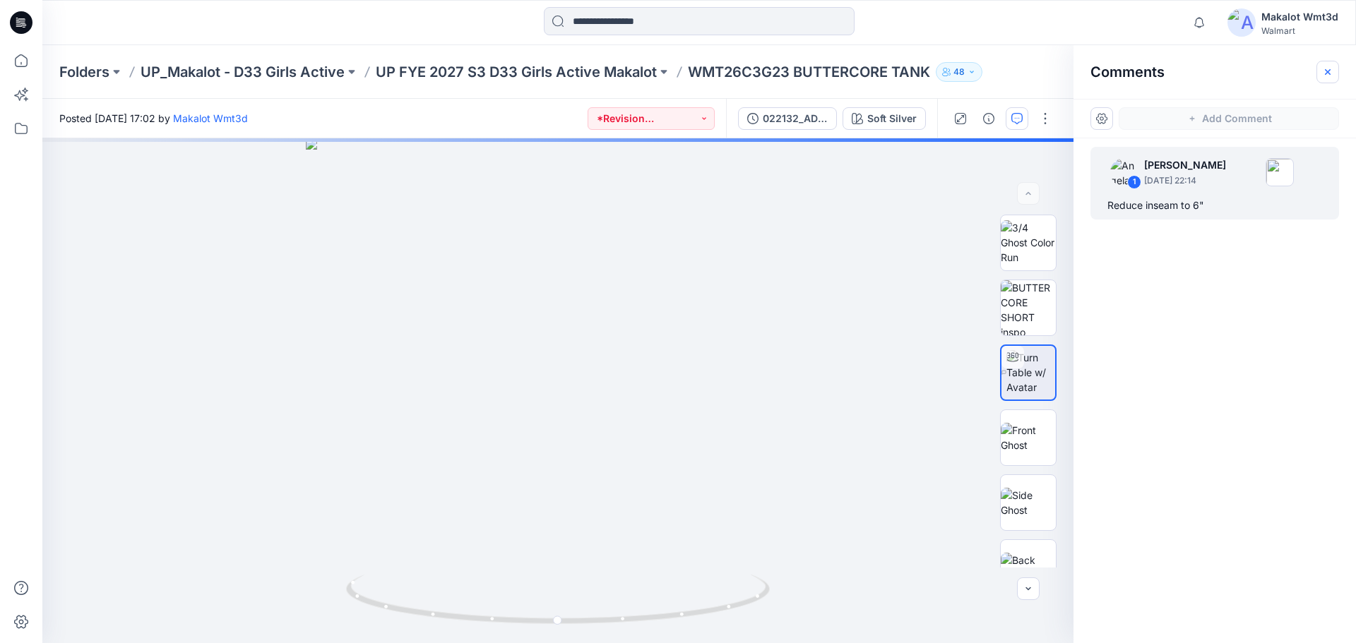  What do you see at coordinates (242, 72) in the screenshot?
I see `a: UP_Makalot - D33 Girls Active` at bounding box center [242, 72].